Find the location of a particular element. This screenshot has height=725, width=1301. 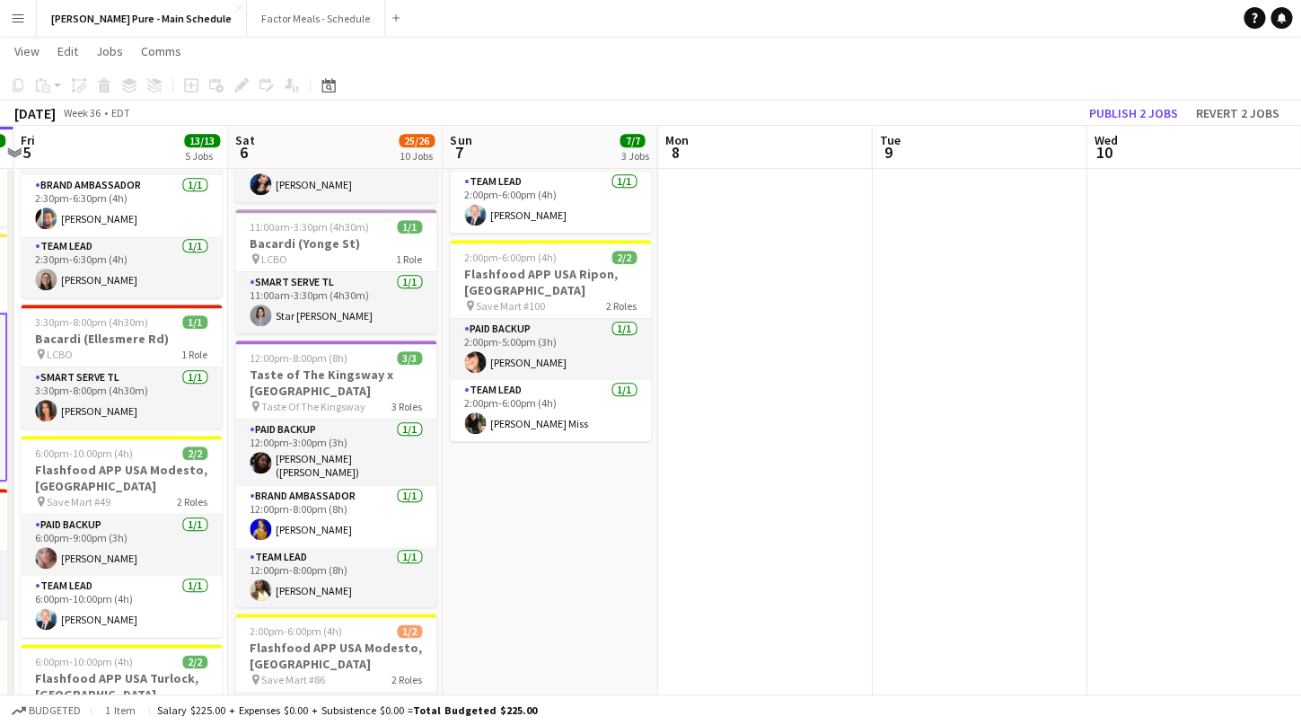

span: Total Budgeted $225.00 is located at coordinates (475, 709).